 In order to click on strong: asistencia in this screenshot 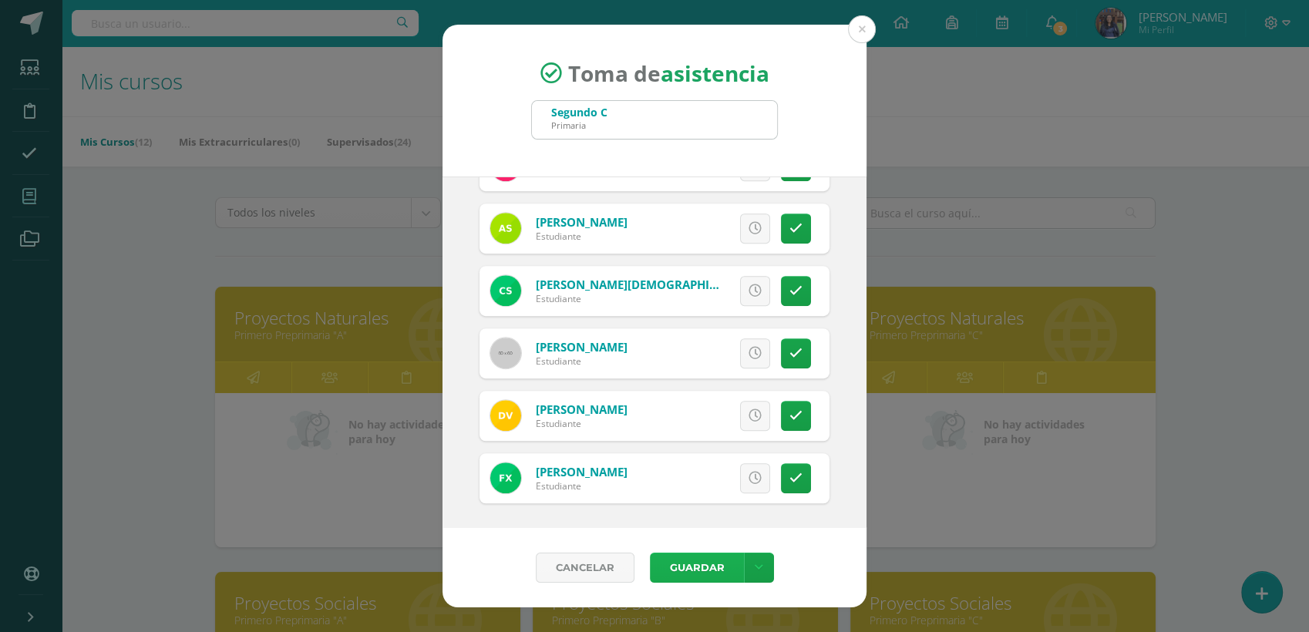, I will do `click(715, 73)`.